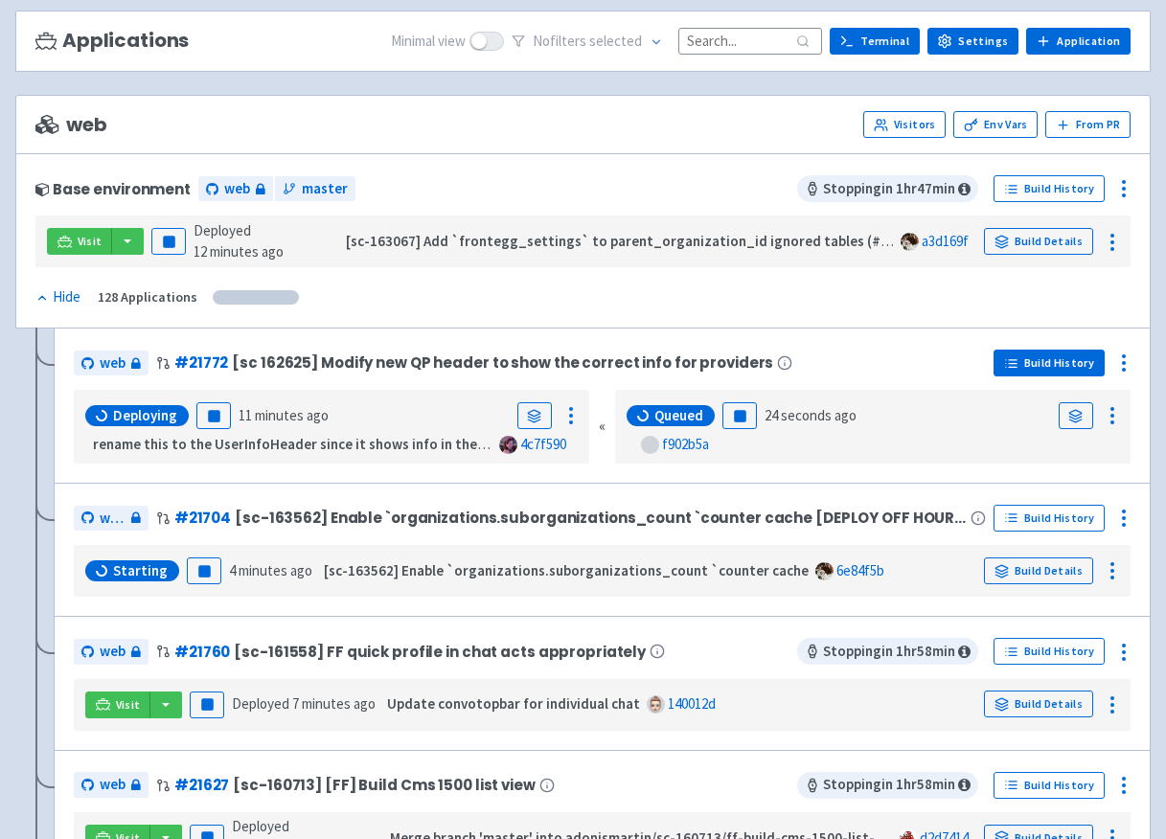  What do you see at coordinates (972, 41) in the screenshot?
I see `a: Settings` at bounding box center [972, 41].